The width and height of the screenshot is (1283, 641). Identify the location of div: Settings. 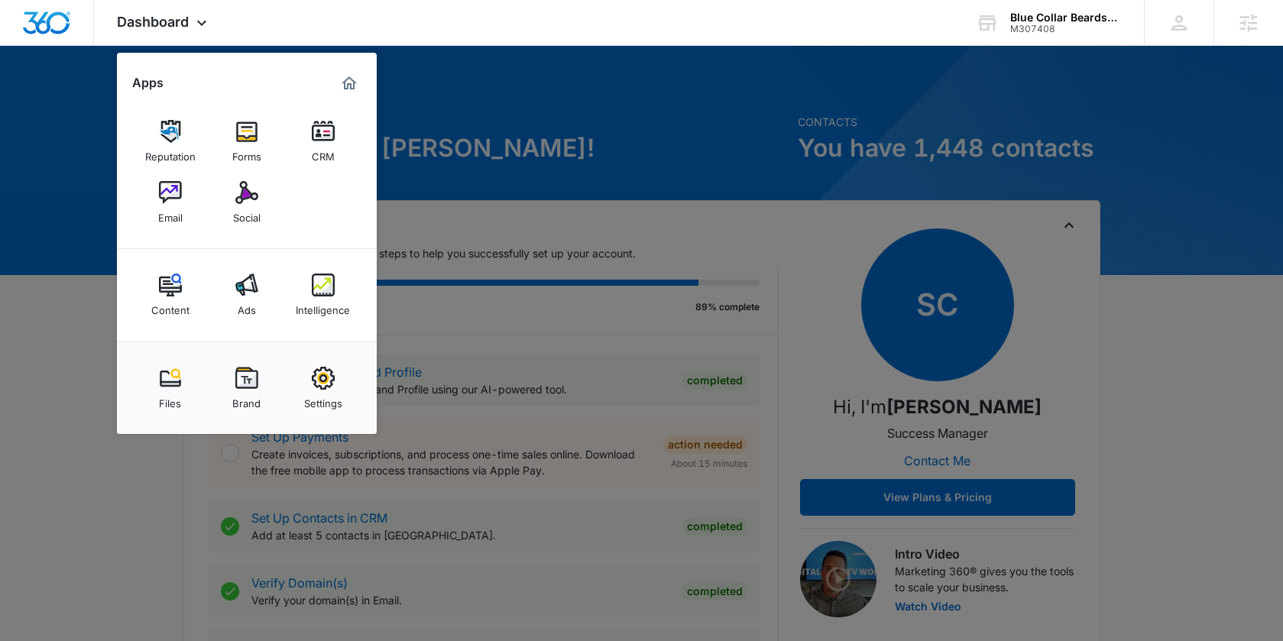
(323, 400).